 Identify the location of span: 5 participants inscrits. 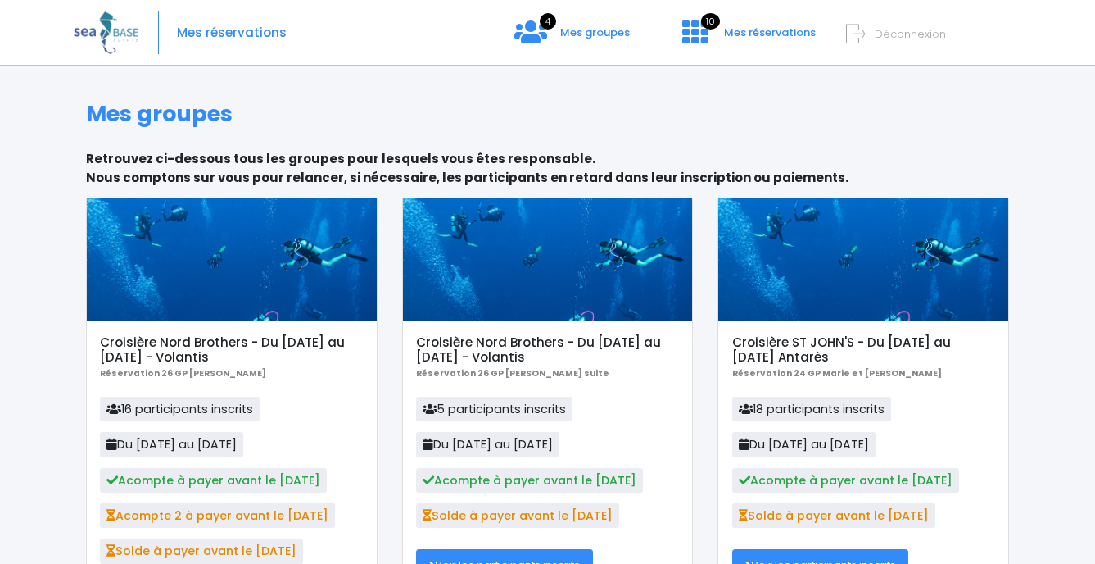
(494, 409).